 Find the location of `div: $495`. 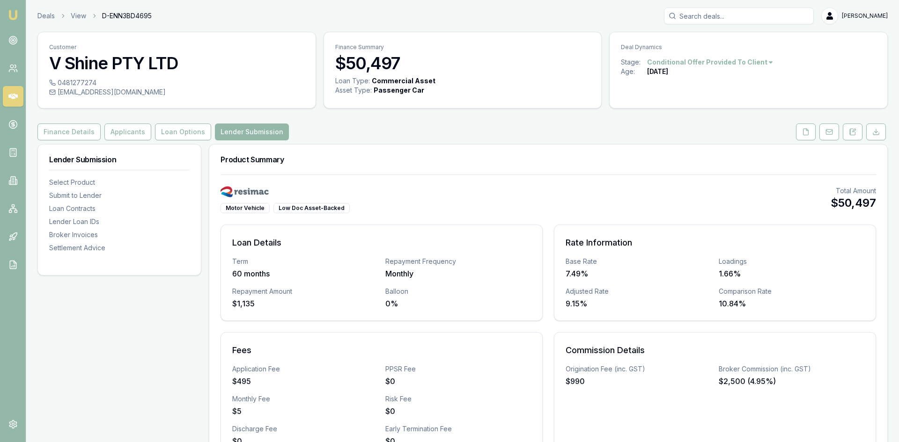

div: $495 is located at coordinates (305, 381).